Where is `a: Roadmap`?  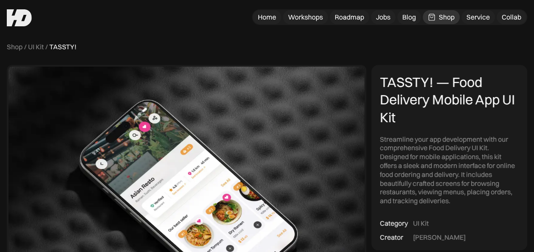 a: Roadmap is located at coordinates (349, 17).